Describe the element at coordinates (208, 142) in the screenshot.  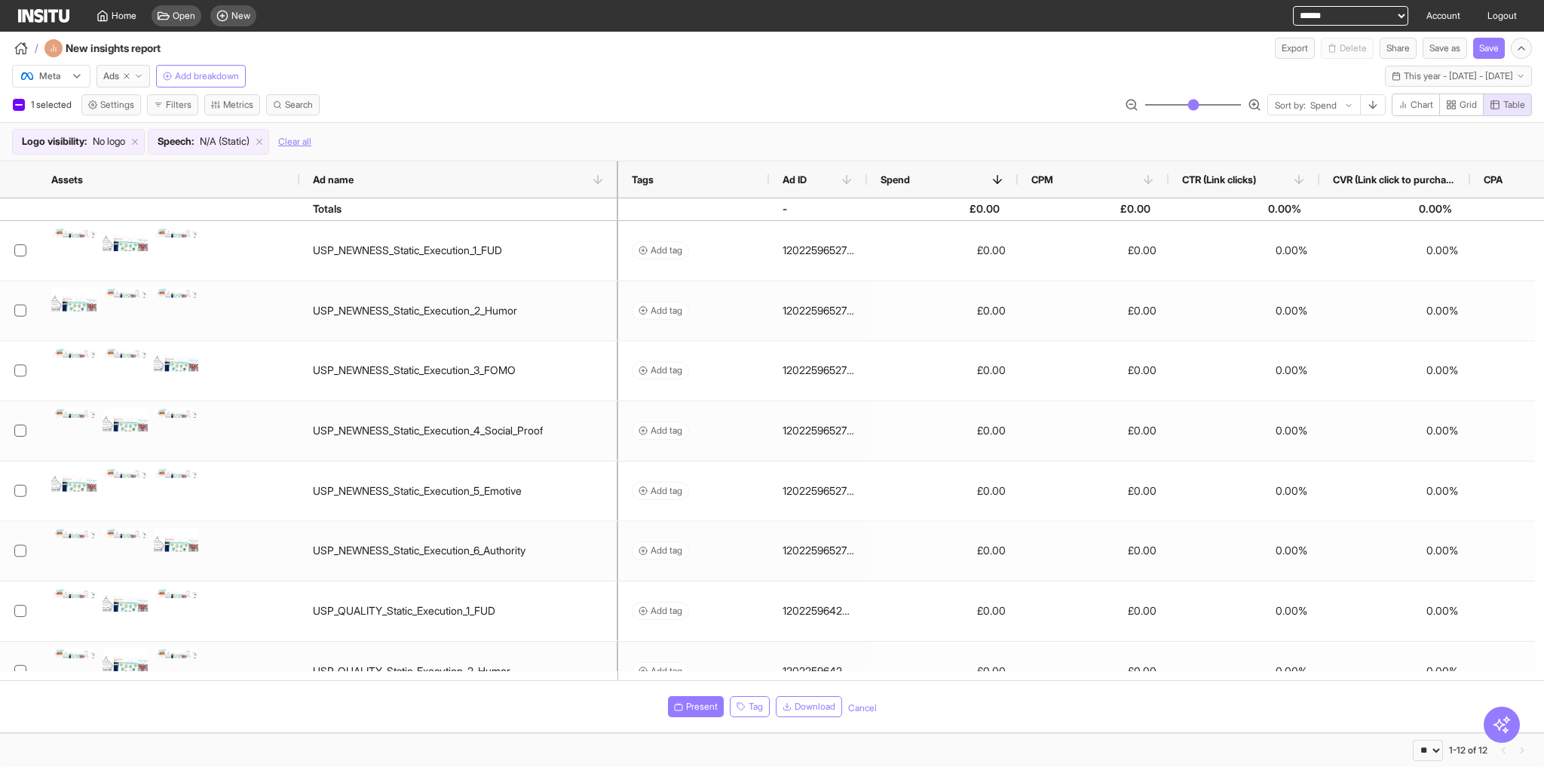
I see `div: Speech:N/A (Static)` at that location.